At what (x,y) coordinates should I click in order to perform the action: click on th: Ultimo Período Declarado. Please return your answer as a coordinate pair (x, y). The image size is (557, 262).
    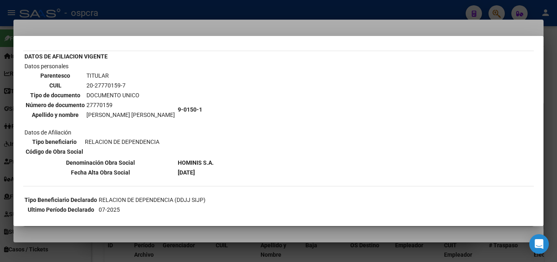
    Looking at the image, I should click on (61, 209).